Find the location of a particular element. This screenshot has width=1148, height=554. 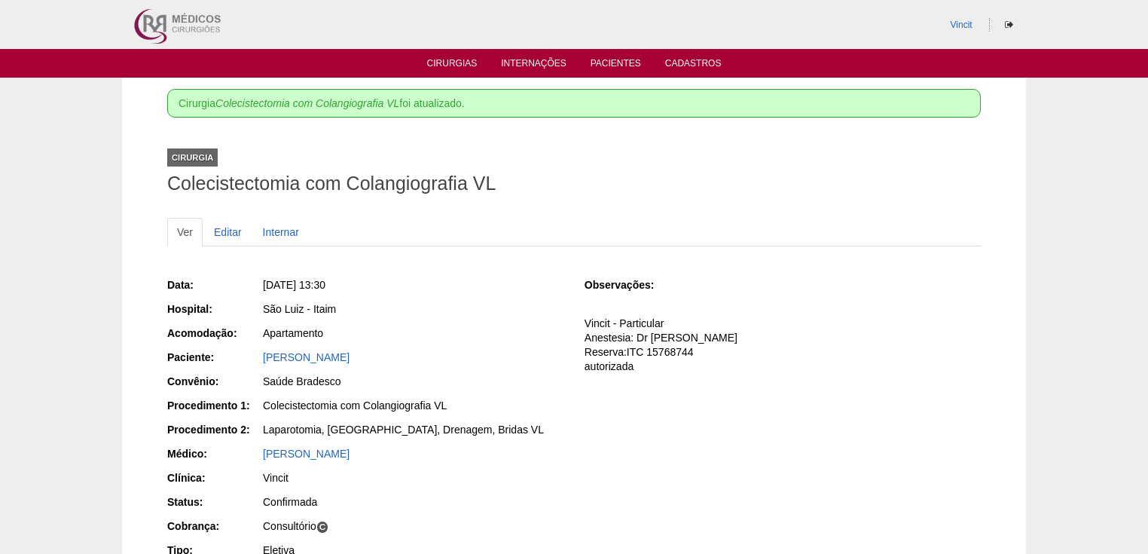

a: Vincit is located at coordinates (961, 25).